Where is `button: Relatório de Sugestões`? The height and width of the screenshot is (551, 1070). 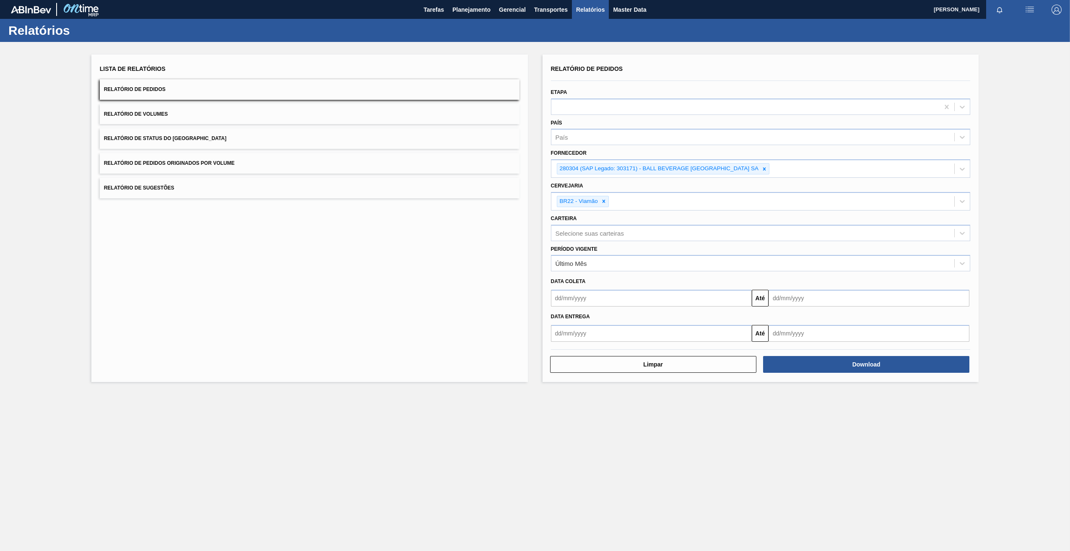 button: Relatório de Sugestões is located at coordinates (309, 188).